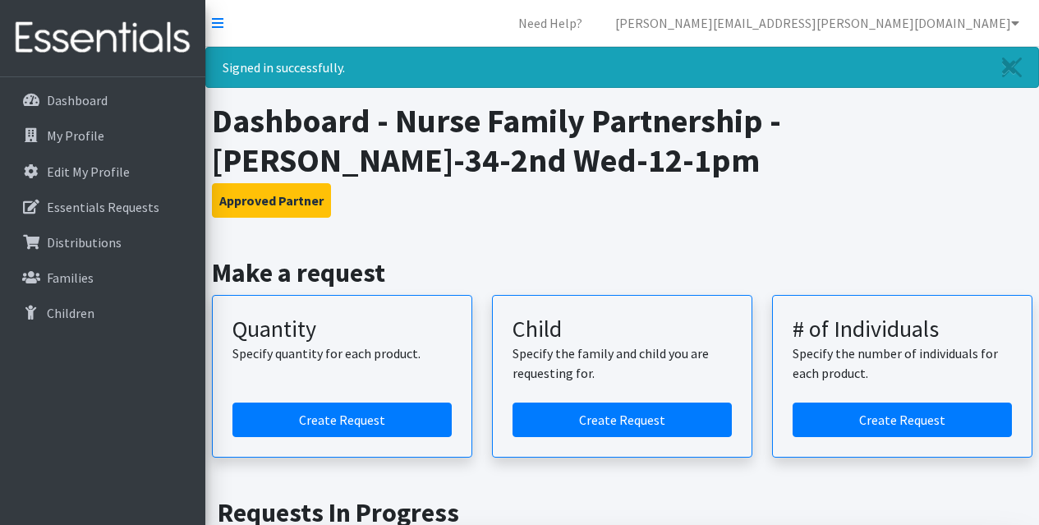  Describe the element at coordinates (103, 136) in the screenshot. I see `a: My Profile` at that location.